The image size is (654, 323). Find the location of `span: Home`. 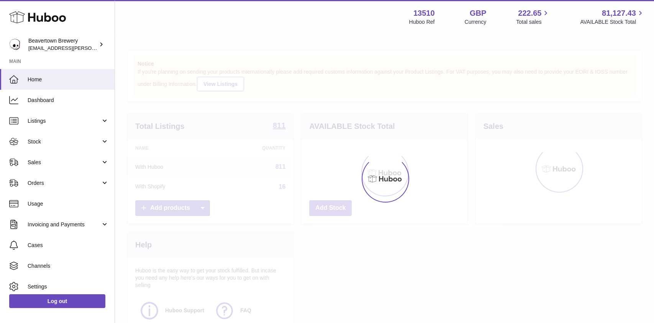

span: Home is located at coordinates (68, 79).